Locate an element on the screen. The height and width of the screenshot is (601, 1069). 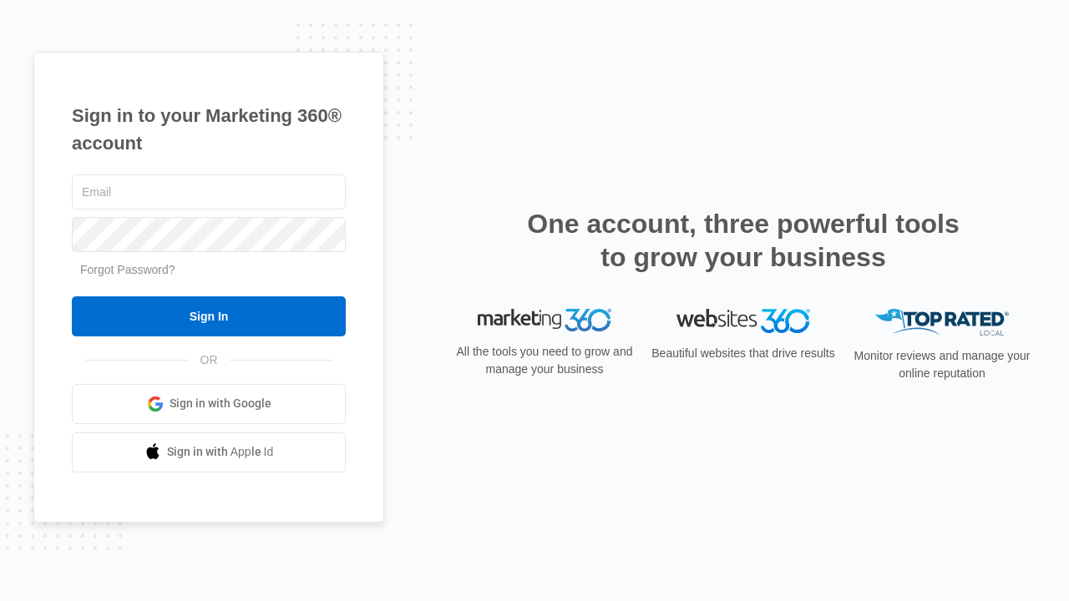
span: OR is located at coordinates (209, 360).